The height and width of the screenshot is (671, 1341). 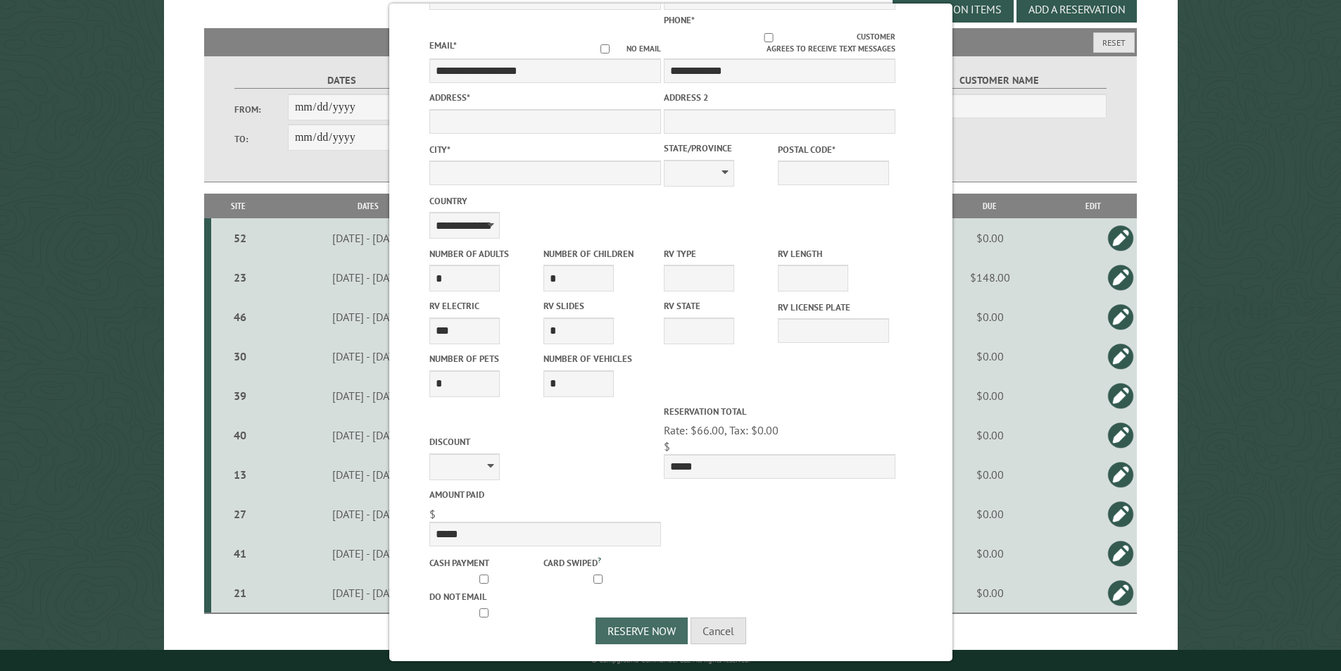 What do you see at coordinates (768, 37) in the screenshot?
I see `input: Customer agrees to receive text messages` at bounding box center [768, 37].